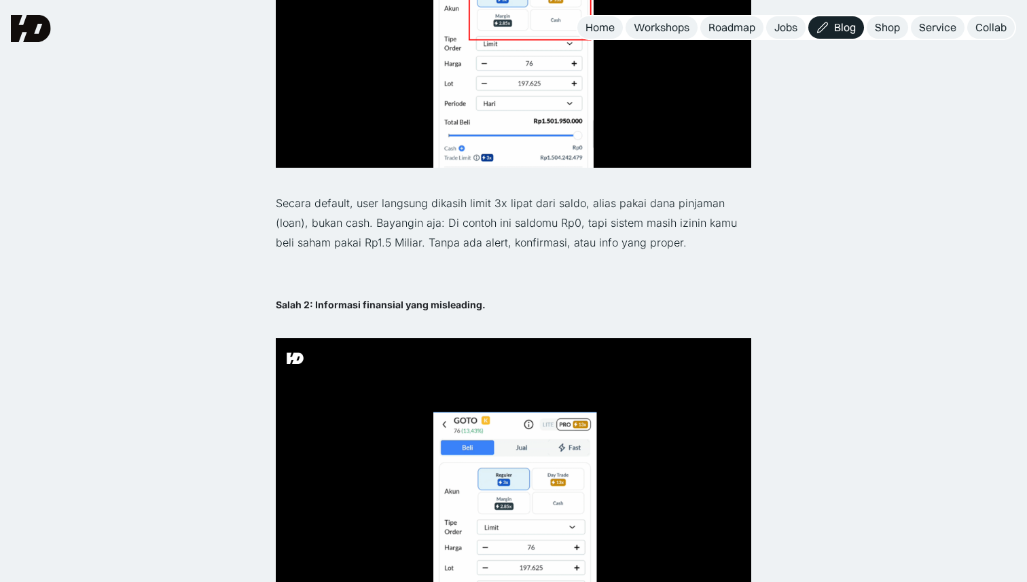  What do you see at coordinates (887, 27) in the screenshot?
I see `a: Shop` at bounding box center [887, 27].